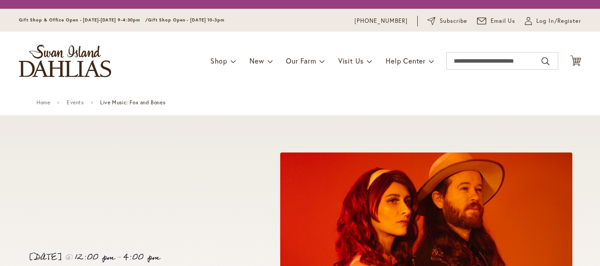 The height and width of the screenshot is (266, 600). I want to click on a: Email Us, so click(496, 21).